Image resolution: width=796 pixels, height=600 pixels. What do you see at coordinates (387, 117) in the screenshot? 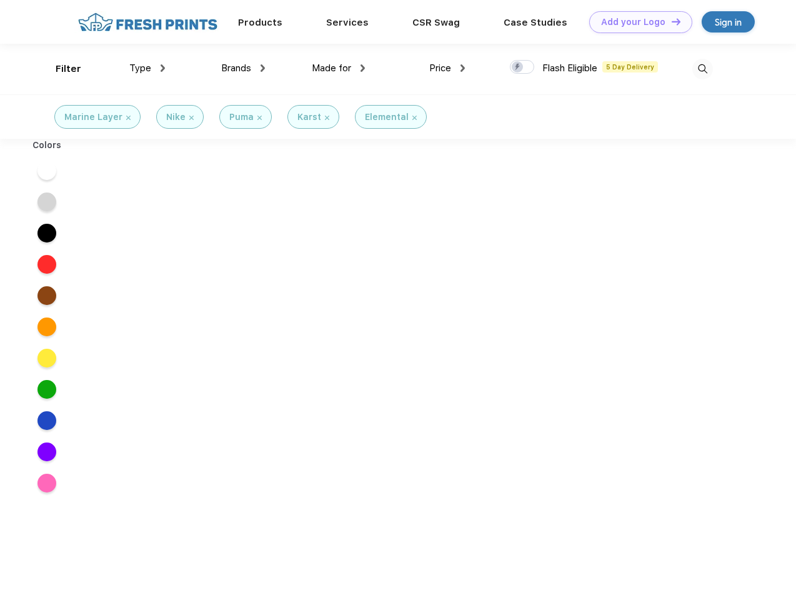
I see `div: Elemental` at bounding box center [387, 117].